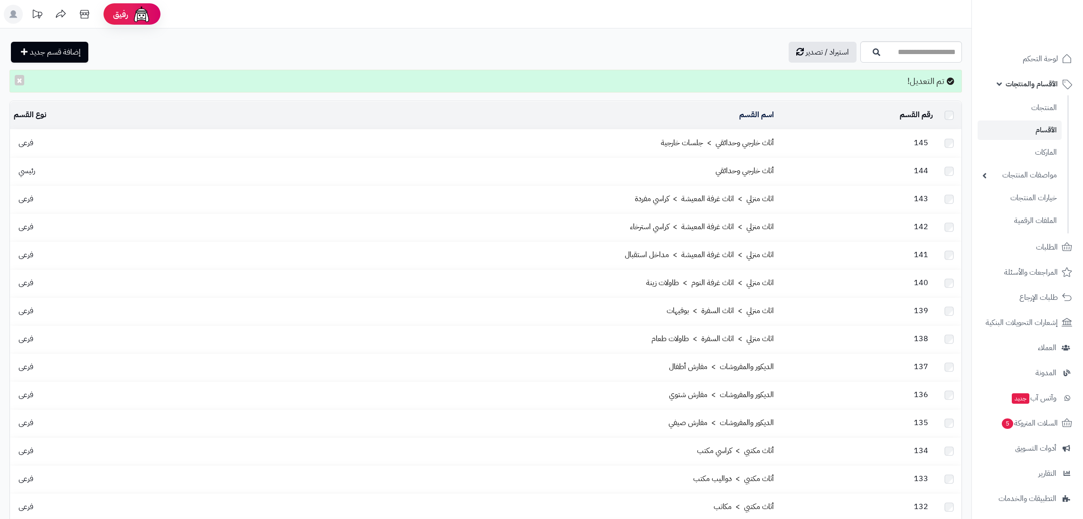  Describe the element at coordinates (921, 199) in the screenshot. I see `span: 143` at that location.